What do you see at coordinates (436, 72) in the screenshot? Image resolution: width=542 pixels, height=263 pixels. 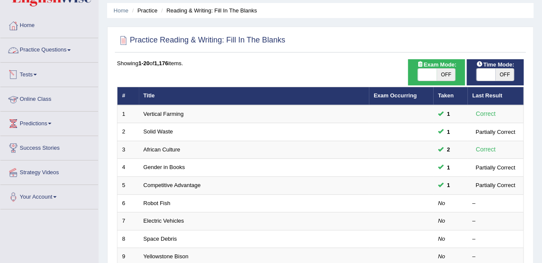 I see `div: Show exams occurring in exams` at bounding box center [436, 72].